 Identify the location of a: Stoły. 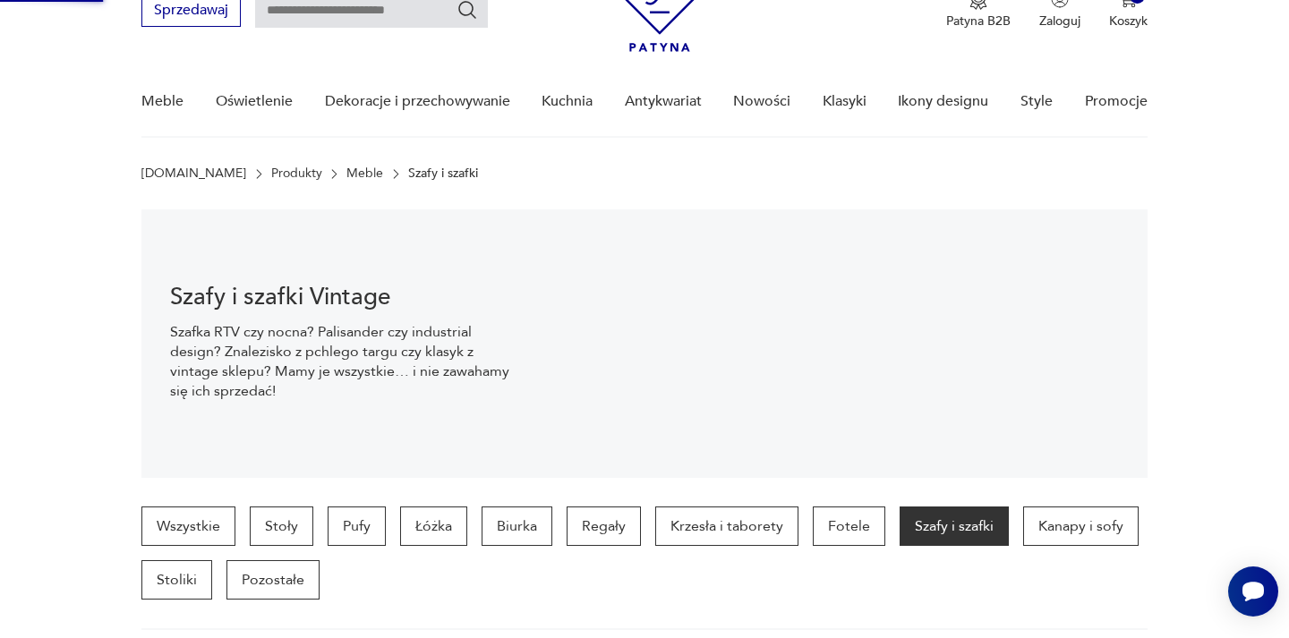
(281, 526).